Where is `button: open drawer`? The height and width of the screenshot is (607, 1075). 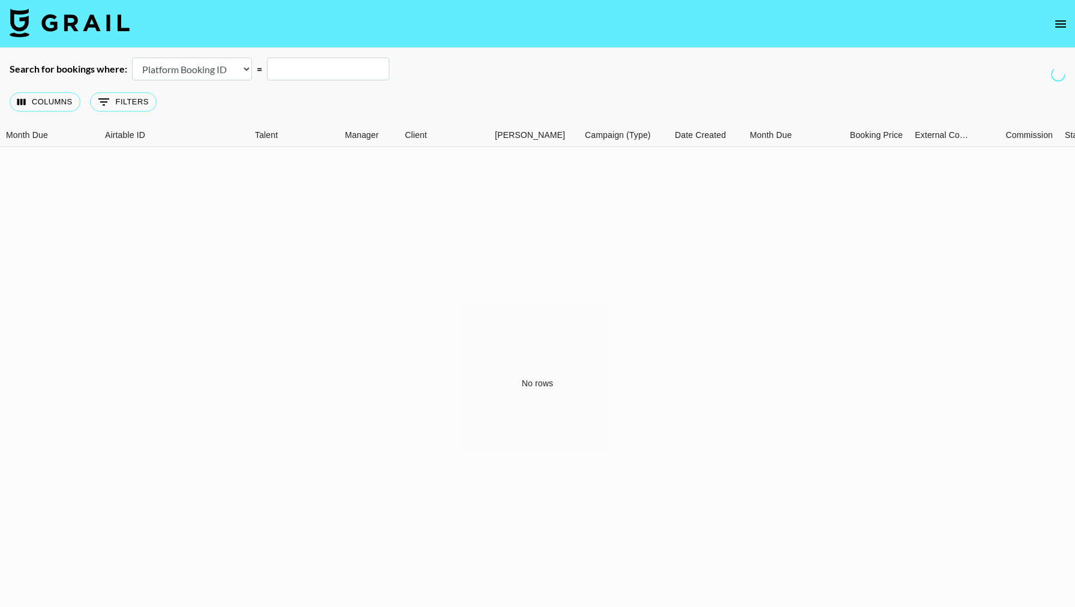 button: open drawer is located at coordinates (1060, 24).